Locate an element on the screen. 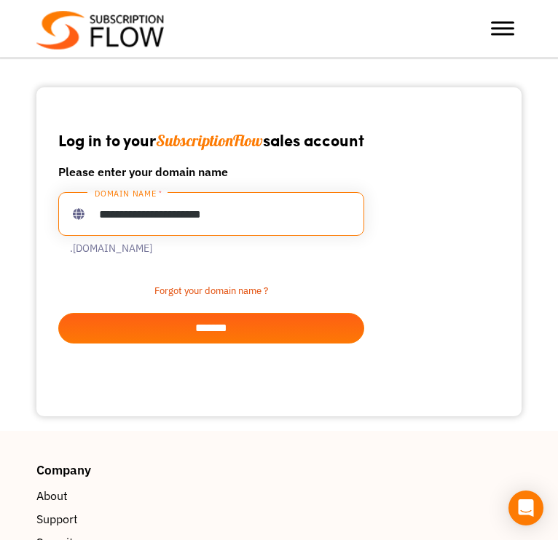 Image resolution: width=558 pixels, height=540 pixels. img: Subscriptionflow is located at coordinates (100, 30).